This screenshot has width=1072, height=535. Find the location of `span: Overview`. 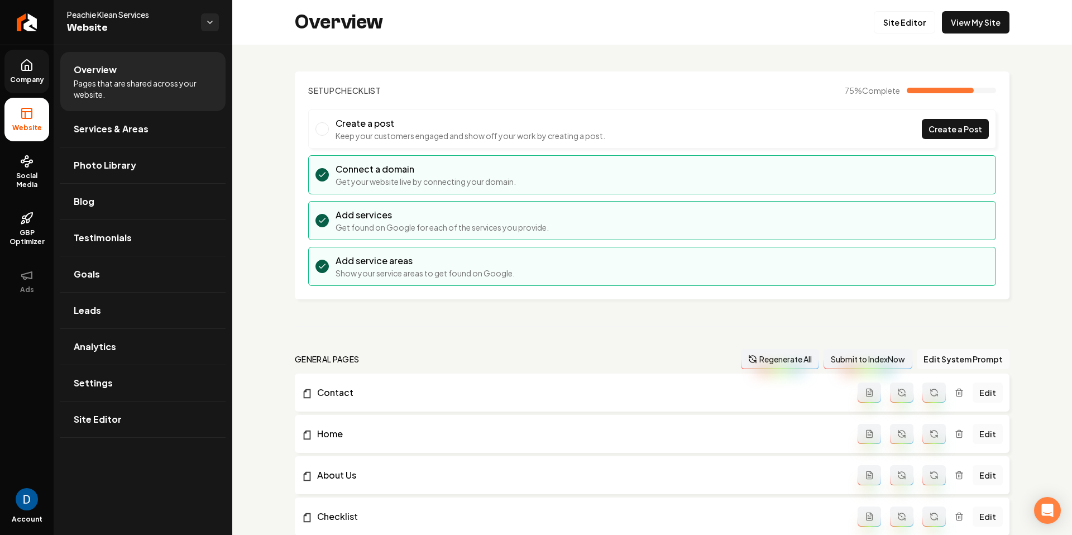

span: Overview is located at coordinates (95, 70).